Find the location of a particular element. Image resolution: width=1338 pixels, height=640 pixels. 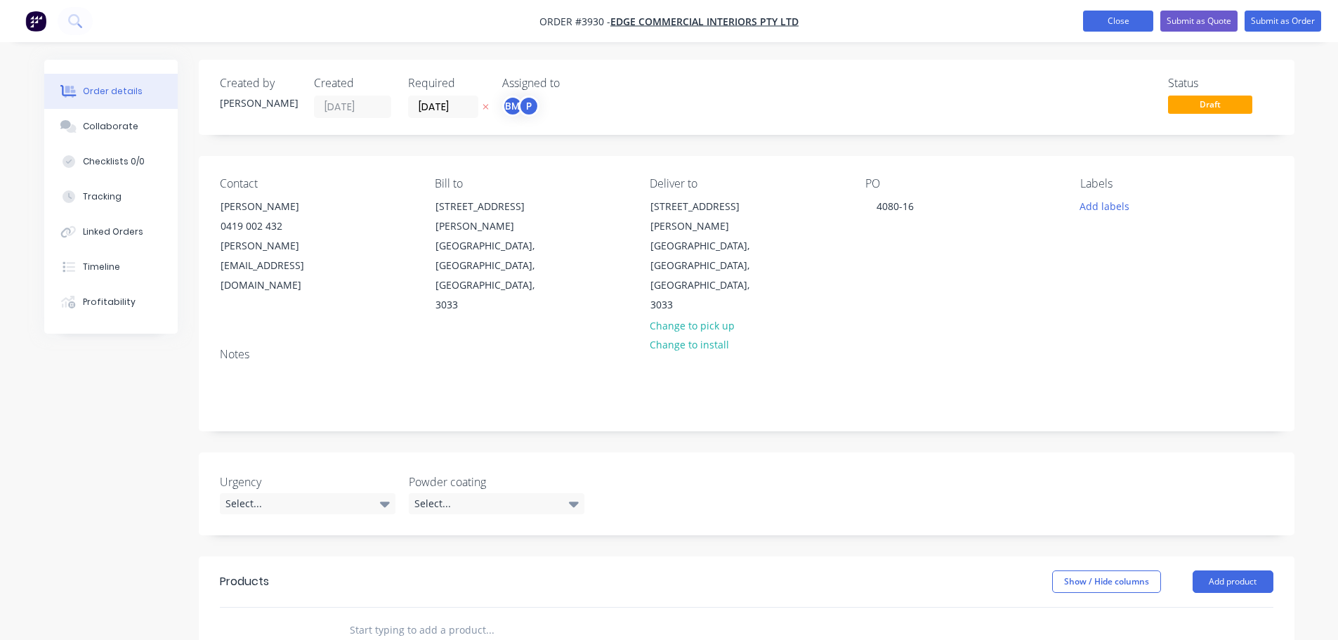

div: Order details is located at coordinates (112, 91).